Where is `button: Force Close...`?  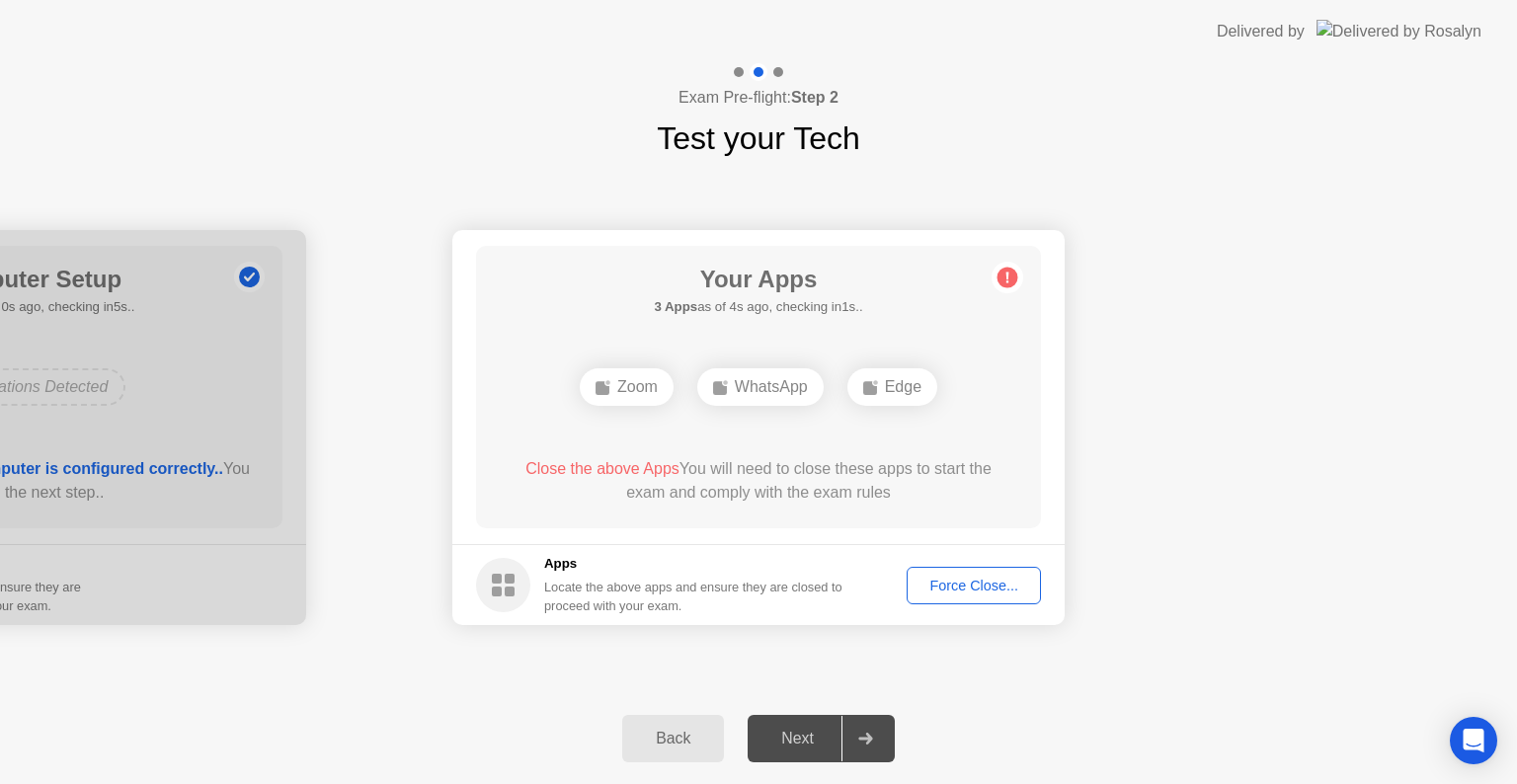 button: Force Close... is located at coordinates (974, 586).